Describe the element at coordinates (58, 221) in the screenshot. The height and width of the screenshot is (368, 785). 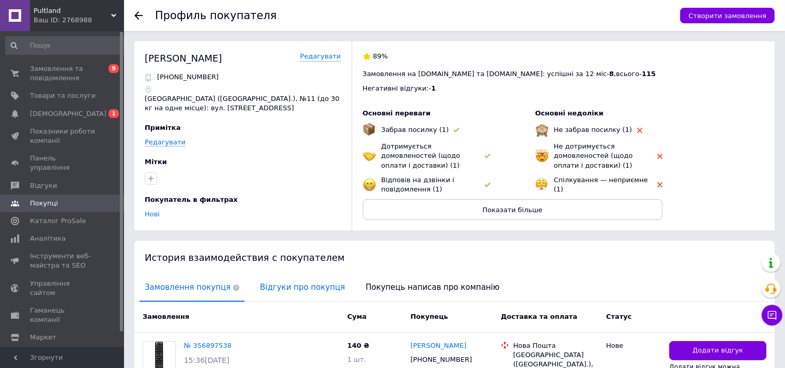
I see `span: Каталог ProSale` at that location.